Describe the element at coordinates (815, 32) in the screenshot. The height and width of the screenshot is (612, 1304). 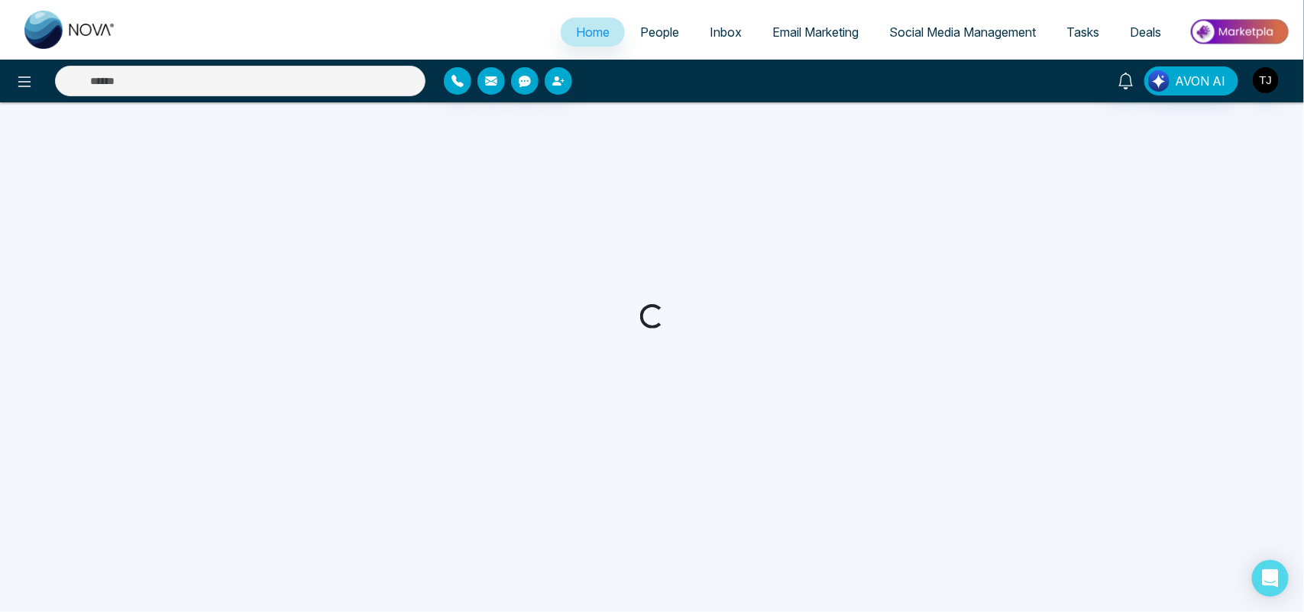
I see `a: Email Marketing` at that location.